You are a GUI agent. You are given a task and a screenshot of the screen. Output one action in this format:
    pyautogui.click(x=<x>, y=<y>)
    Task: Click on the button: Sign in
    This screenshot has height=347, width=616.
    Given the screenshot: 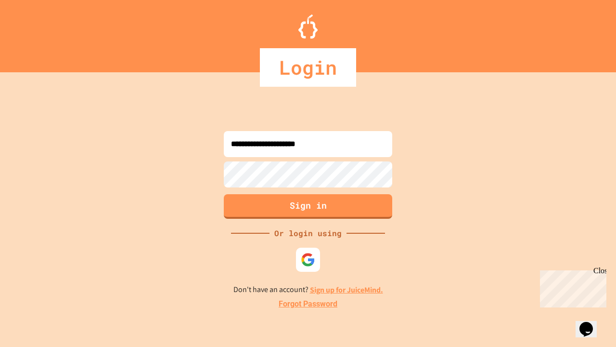 What is the action you would take?
    pyautogui.click(x=308, y=206)
    